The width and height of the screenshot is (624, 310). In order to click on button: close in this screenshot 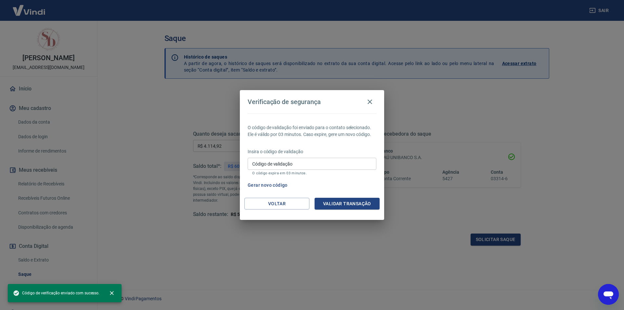, I will do `click(112, 293)`.